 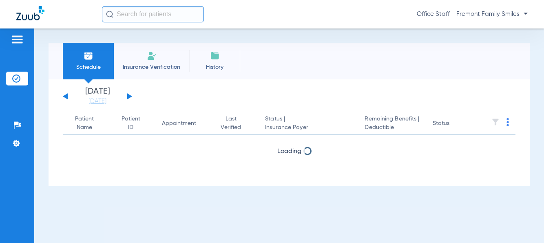 What do you see at coordinates (215, 56) in the screenshot?
I see `img: History` at bounding box center [215, 56].